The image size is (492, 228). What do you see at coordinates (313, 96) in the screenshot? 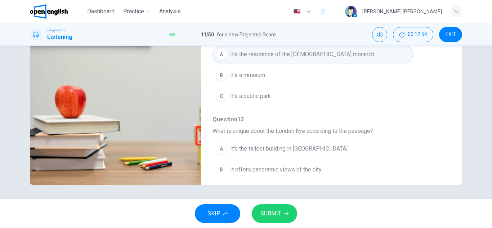
I see `button: CIt's a public park` at bounding box center [313, 96].